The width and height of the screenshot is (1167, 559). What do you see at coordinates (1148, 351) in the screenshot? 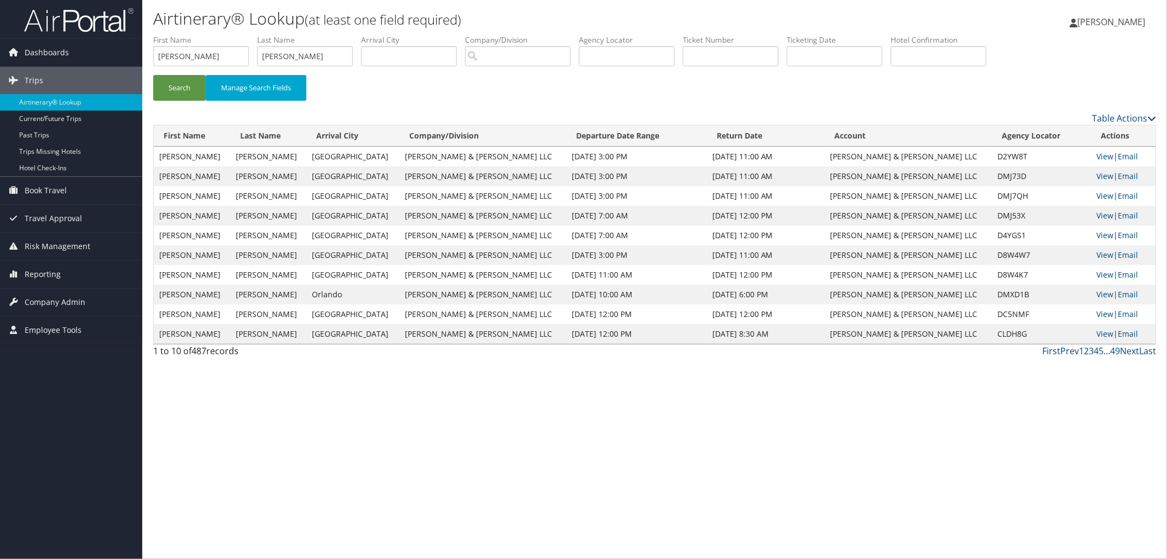
I see `a: Last` at bounding box center [1148, 351].